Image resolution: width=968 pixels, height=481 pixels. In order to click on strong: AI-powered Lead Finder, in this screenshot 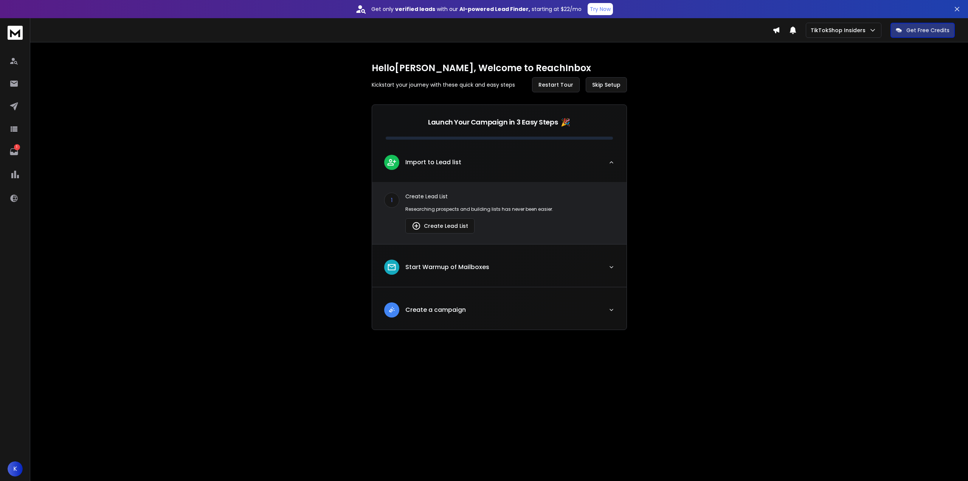, I will do `click(495, 9)`.